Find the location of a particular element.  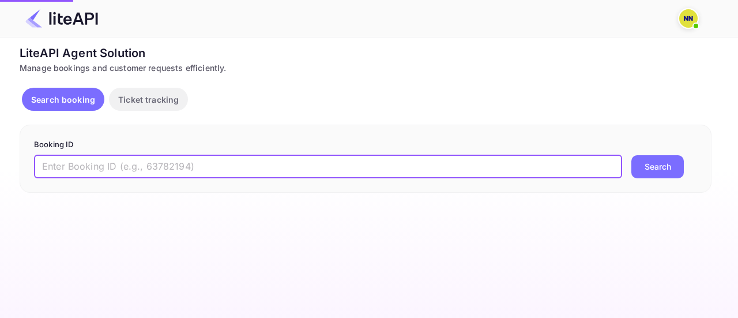

div: LiteAPI Agent Solution is located at coordinates (366, 53).